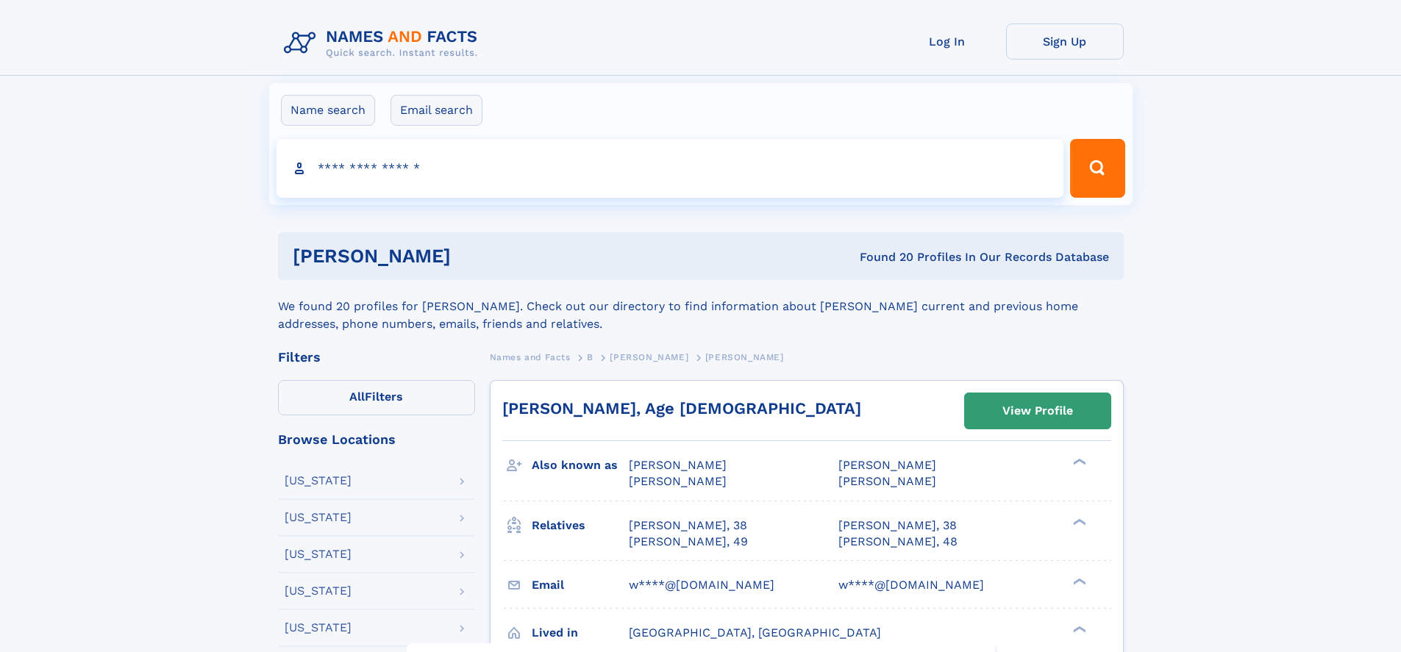 This screenshot has width=1401, height=652. What do you see at coordinates (882, 257) in the screenshot?
I see `div: Found 20 Profiles In Our Records Database` at bounding box center [882, 257].